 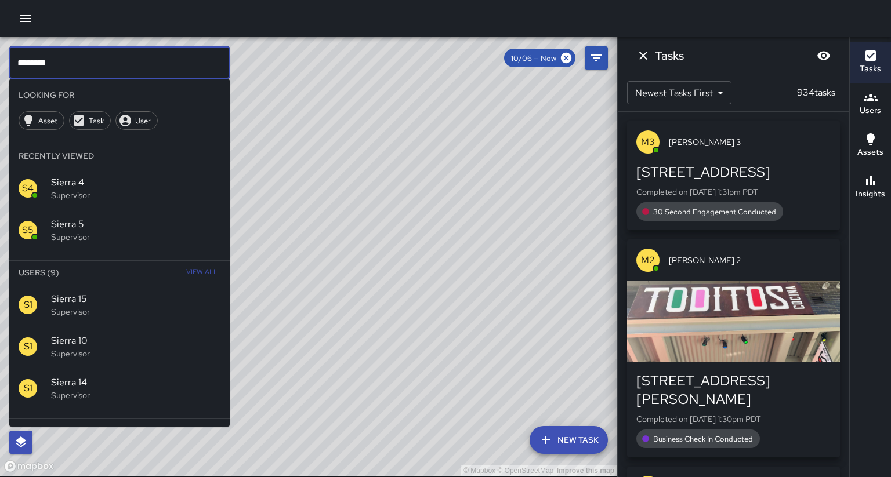 What do you see at coordinates (596, 58) in the screenshot?
I see `button: Filters` at bounding box center [596, 58].